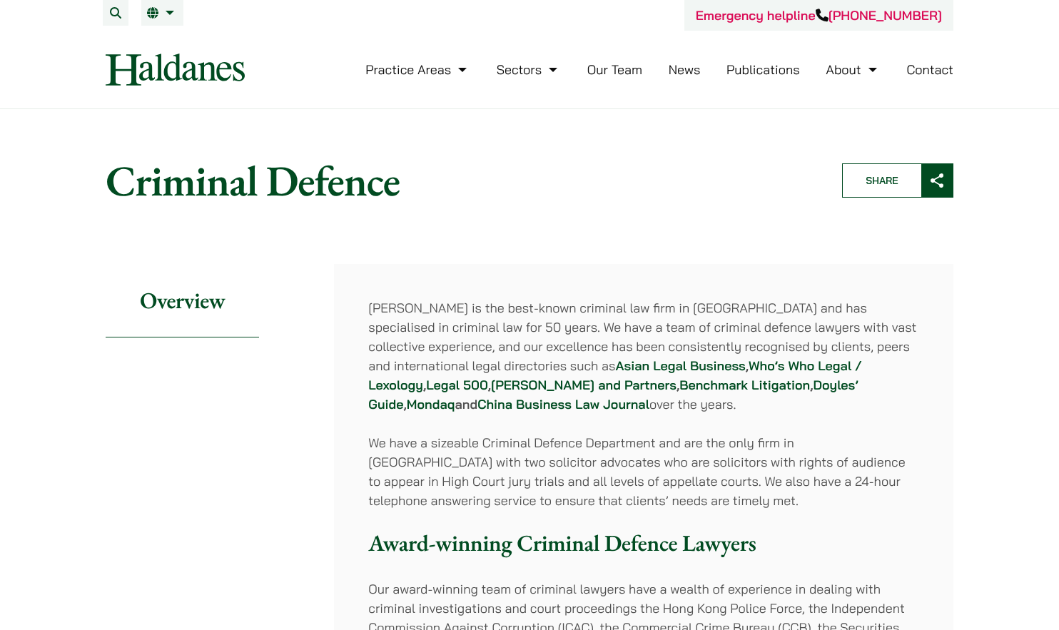 This screenshot has height=630, width=1059. What do you see at coordinates (418, 69) in the screenshot?
I see `a: Practice Areas` at bounding box center [418, 69].